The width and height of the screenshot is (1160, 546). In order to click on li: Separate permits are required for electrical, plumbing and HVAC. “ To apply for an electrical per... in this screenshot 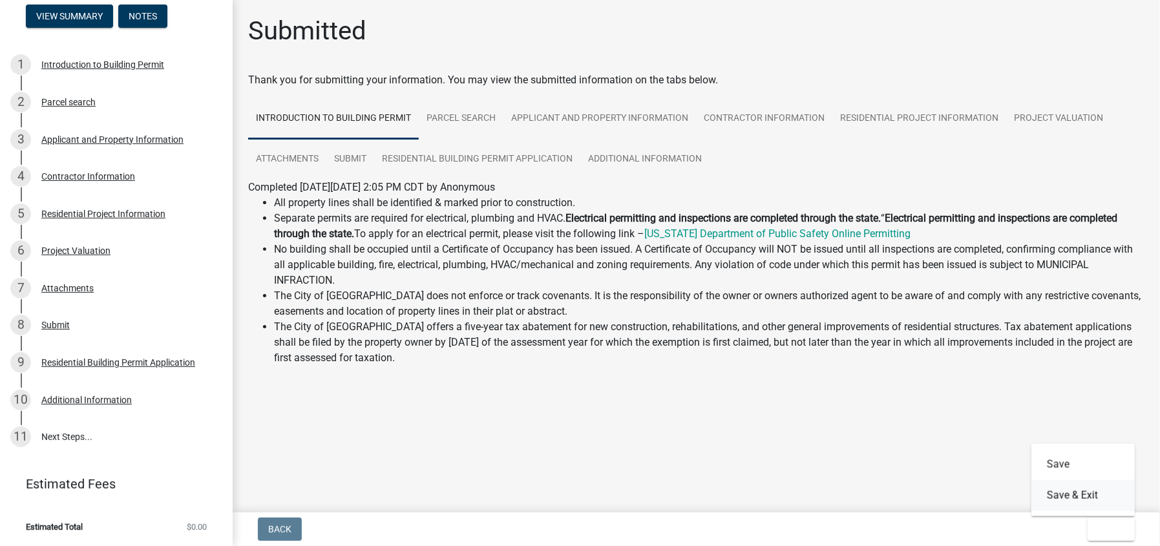, I will do `click(709, 226)`.